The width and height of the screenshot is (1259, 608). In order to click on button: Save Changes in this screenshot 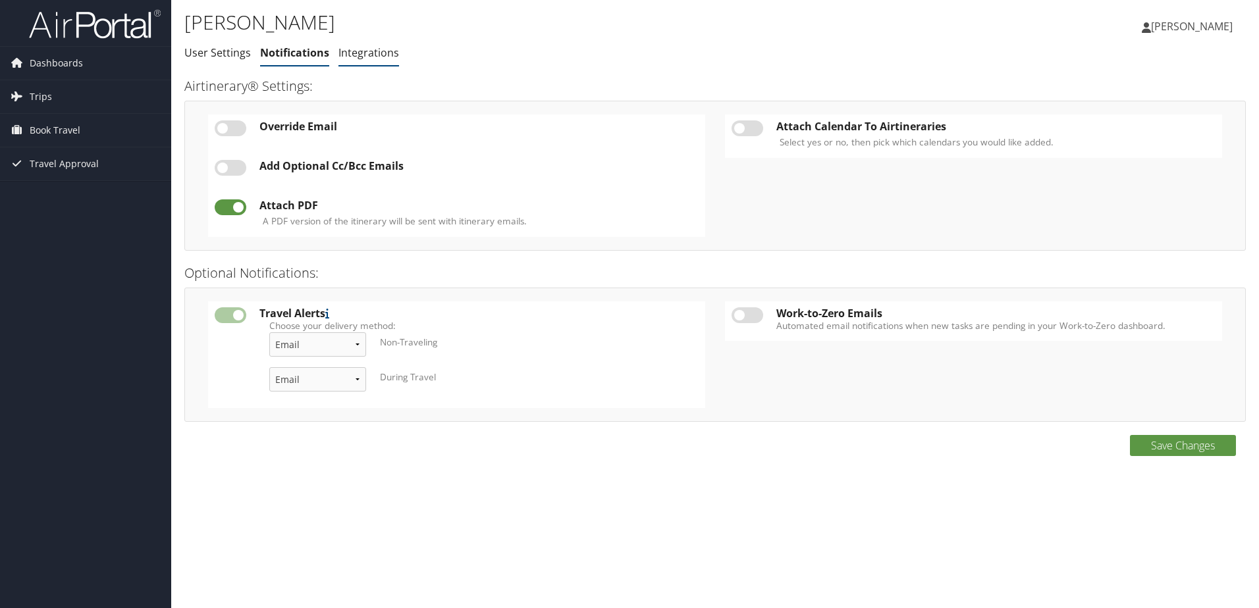, I will do `click(1183, 446)`.